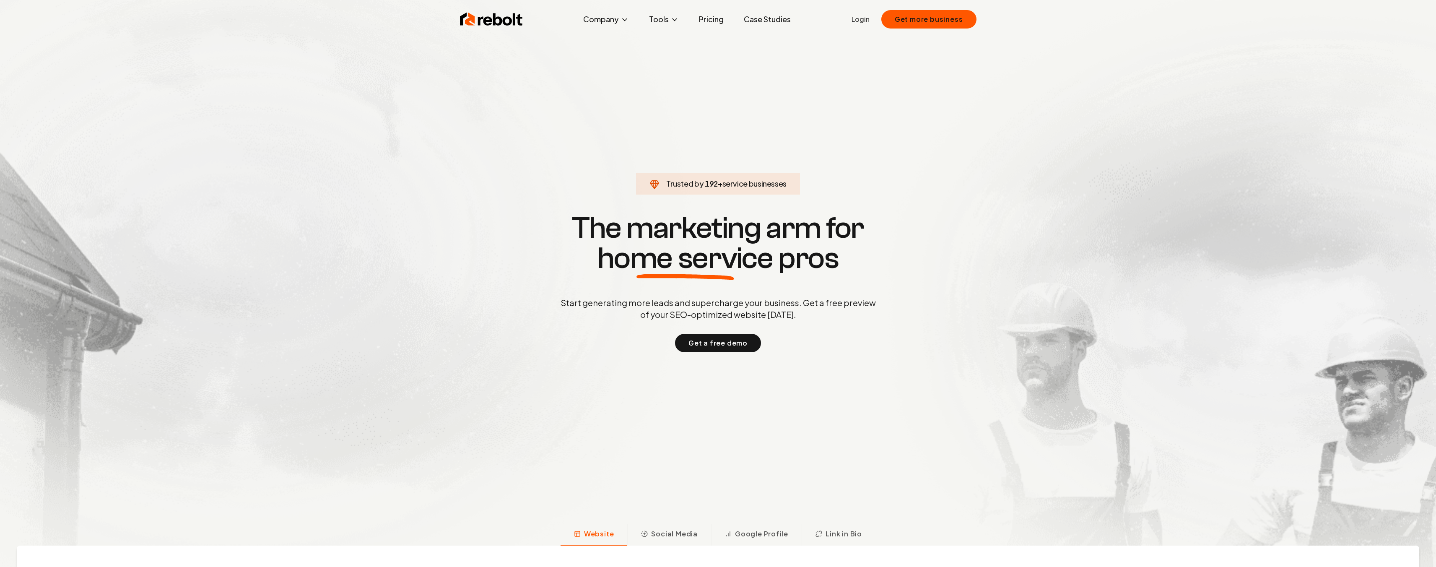 This screenshot has width=1436, height=567. I want to click on span: Link in Bio, so click(843, 534).